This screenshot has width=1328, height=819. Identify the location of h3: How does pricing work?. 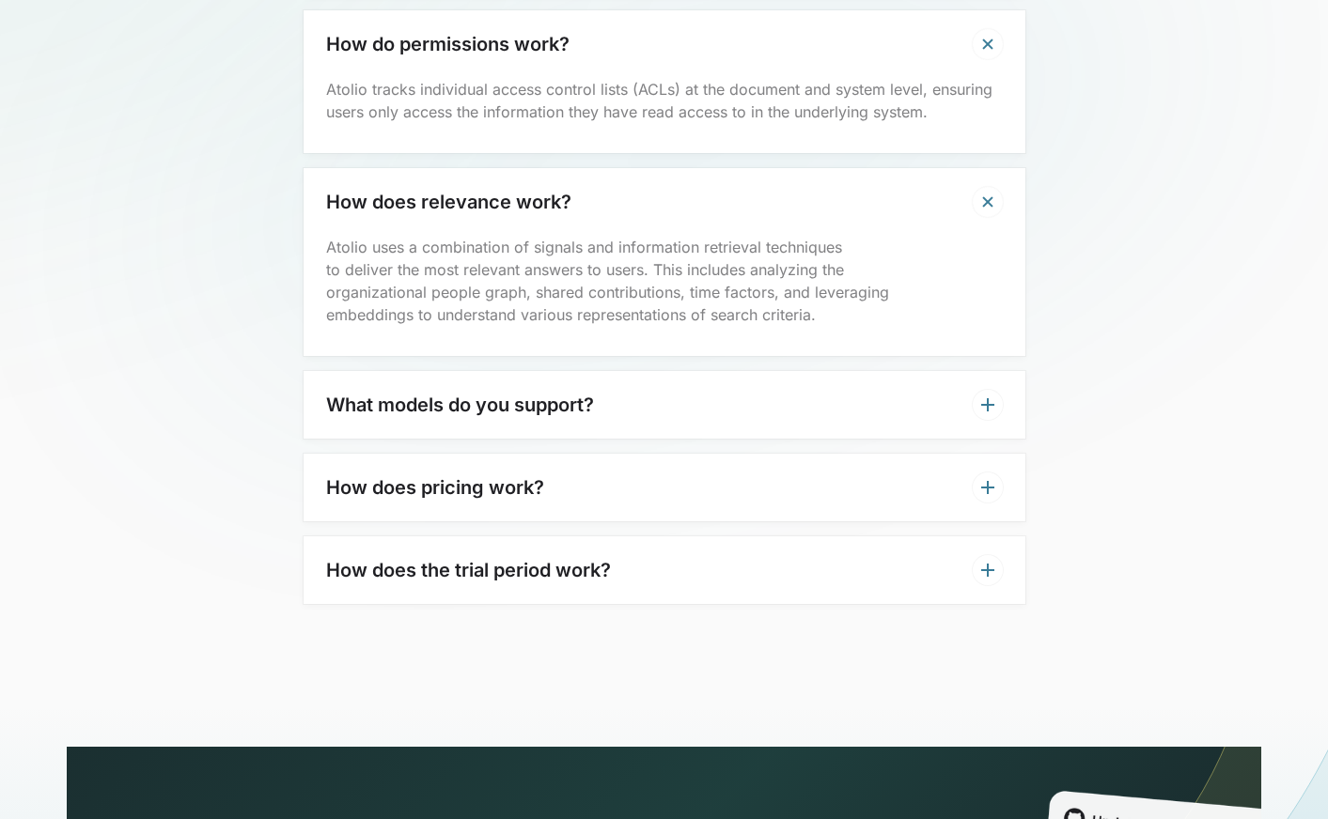
(435, 488).